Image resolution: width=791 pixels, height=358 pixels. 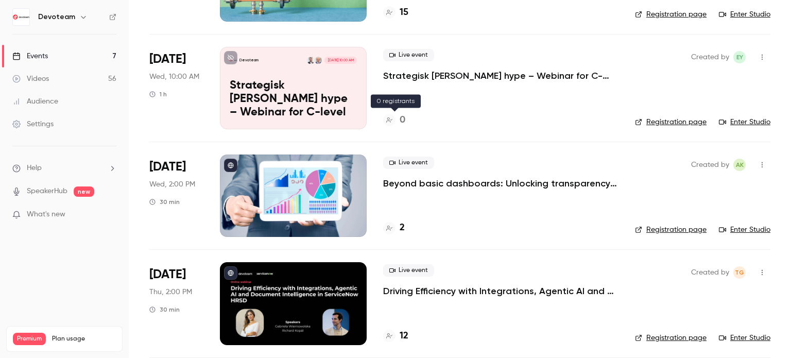 I want to click on div: Nov 6 Thu, 2:00 PM (Europe/Prague), so click(x=176, y=303).